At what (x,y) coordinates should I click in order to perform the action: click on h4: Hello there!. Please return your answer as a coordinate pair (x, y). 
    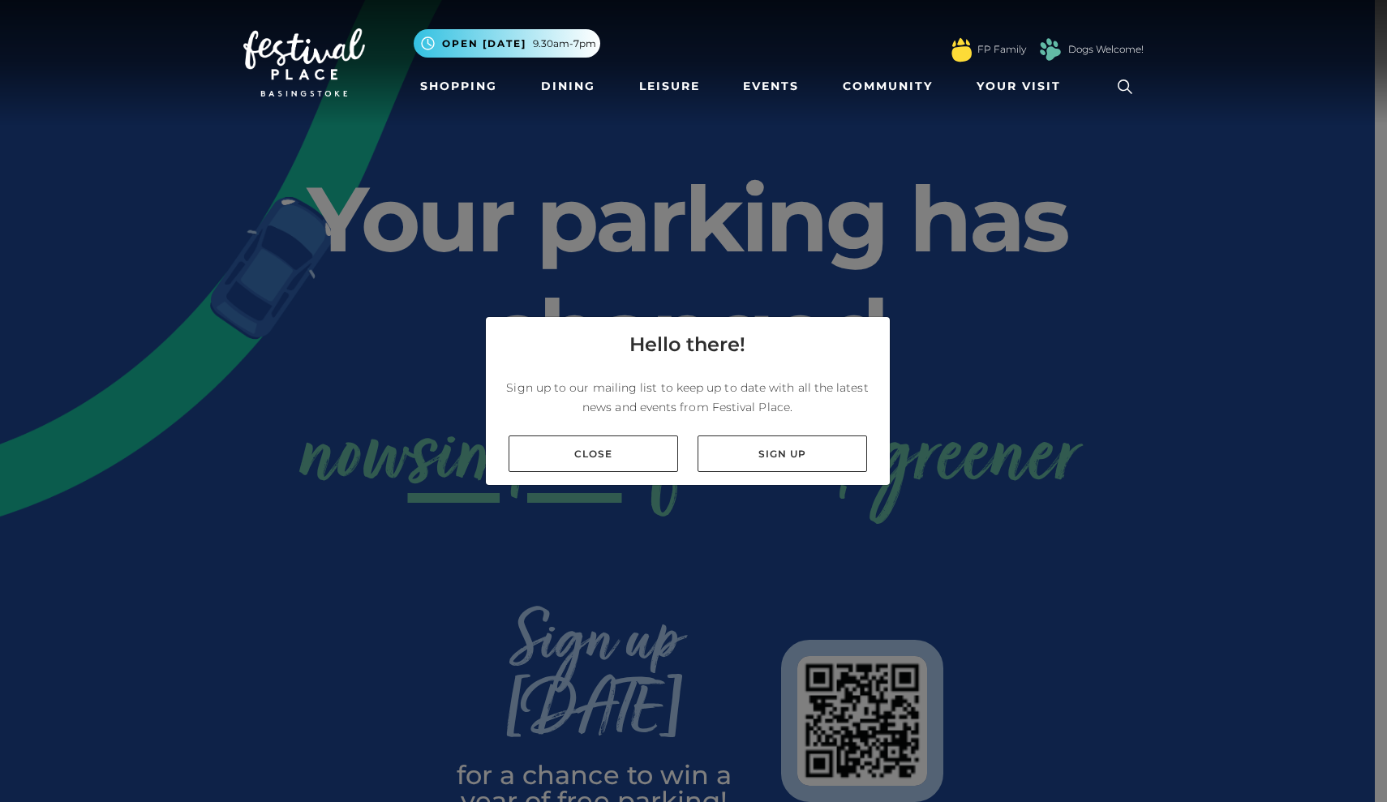
    Looking at the image, I should click on (687, 345).